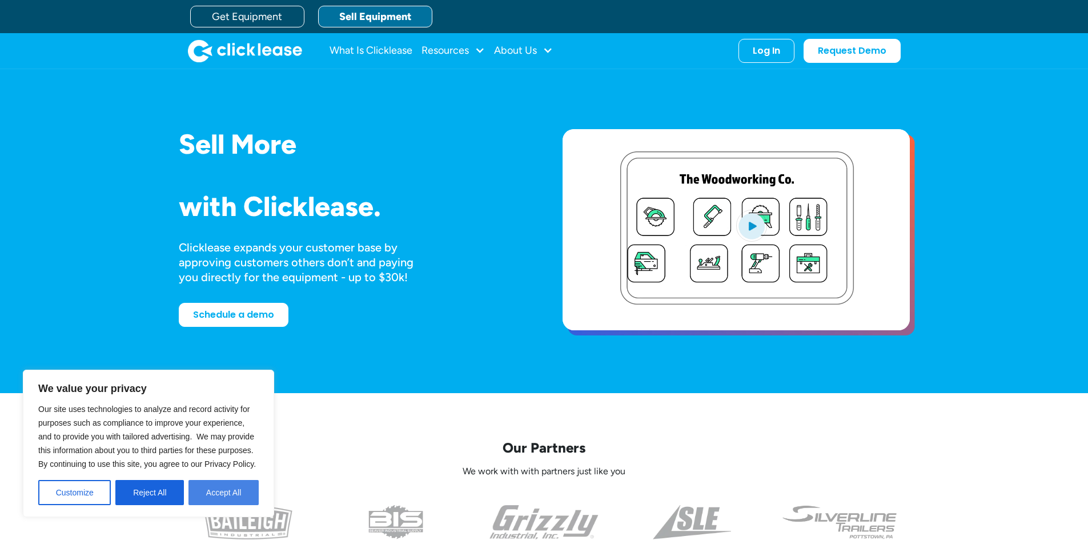 The height and width of the screenshot is (540, 1088). I want to click on p: We work with with partners just like you, so click(544, 471).